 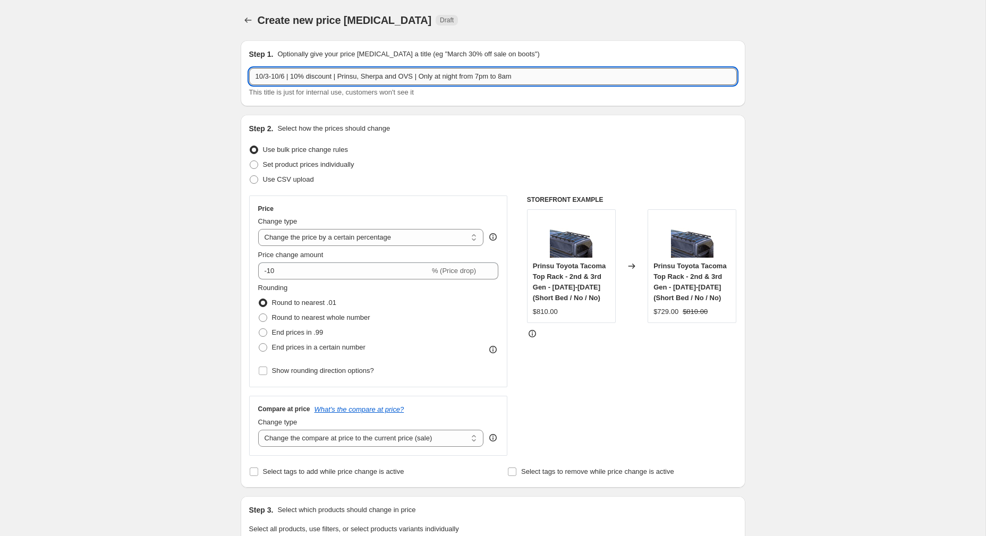 What do you see at coordinates (309, 164) in the screenshot?
I see `span: Set product prices individually` at bounding box center [309, 164].